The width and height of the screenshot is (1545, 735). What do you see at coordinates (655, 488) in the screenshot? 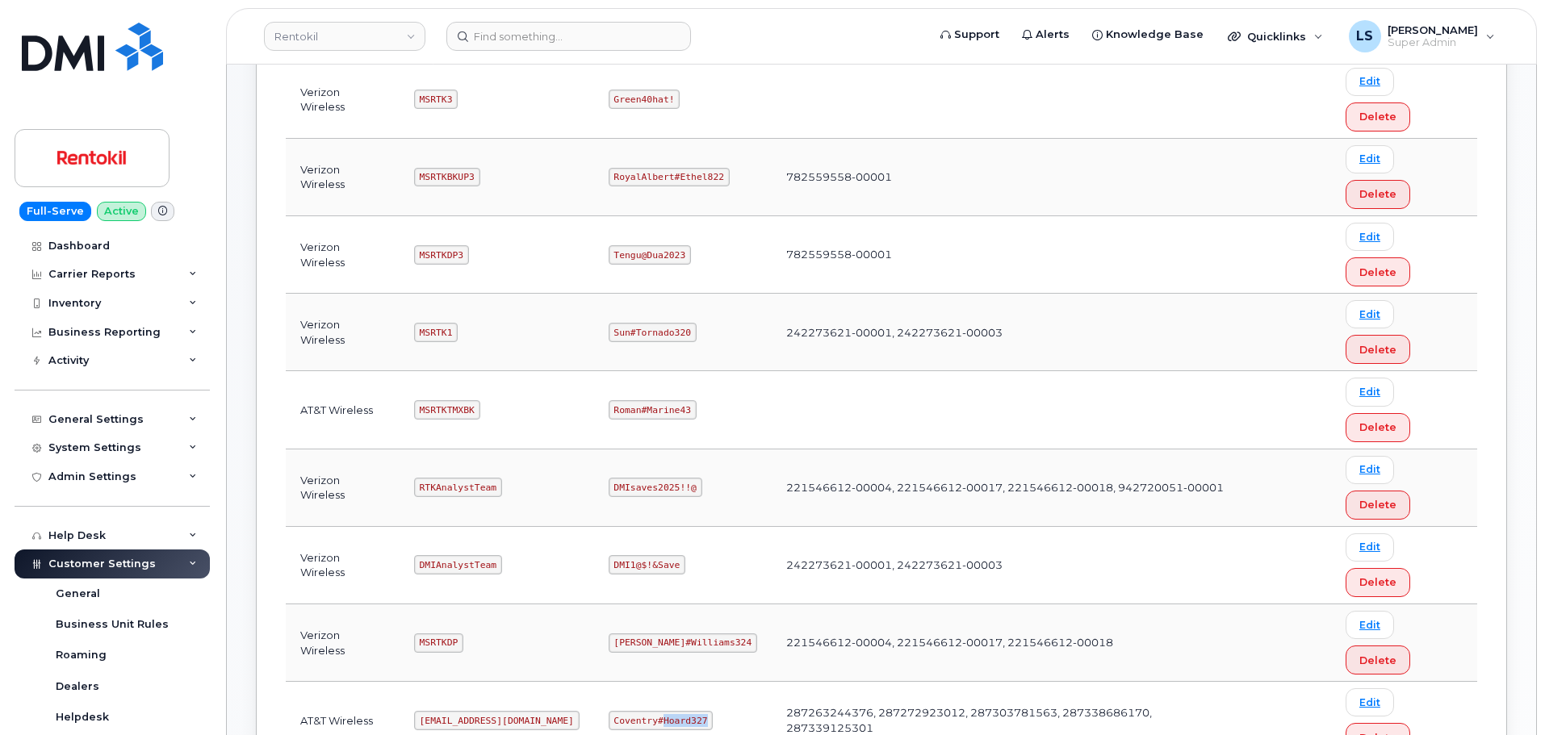
I see `code: DMIsaves2025!!@` at bounding box center [655, 488].